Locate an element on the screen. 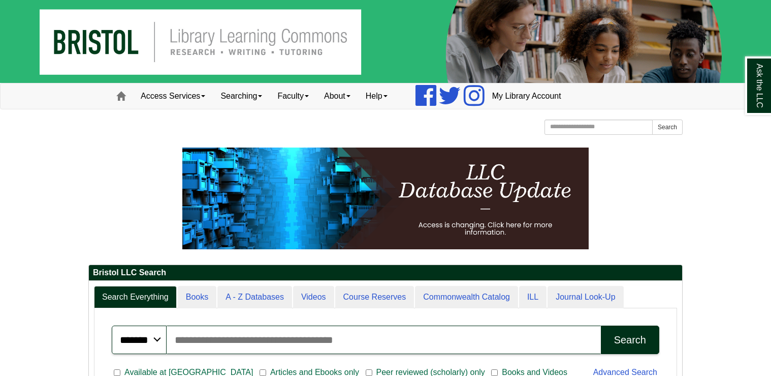 This screenshot has width=771, height=376. a: Videos is located at coordinates (314, 297).